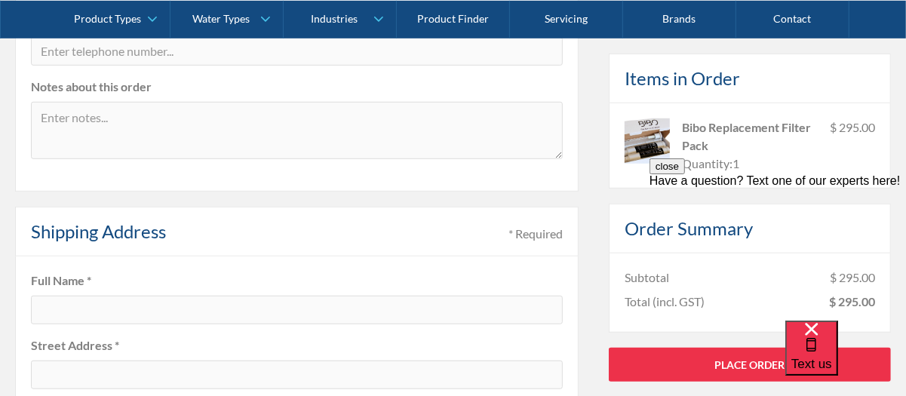 The image size is (906, 396). What do you see at coordinates (108, 18) in the screenshot?
I see `div: Product Types` at bounding box center [108, 18].